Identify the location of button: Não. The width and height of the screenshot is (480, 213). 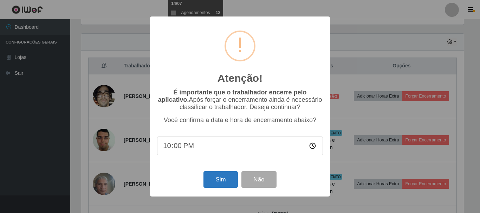
(259, 180).